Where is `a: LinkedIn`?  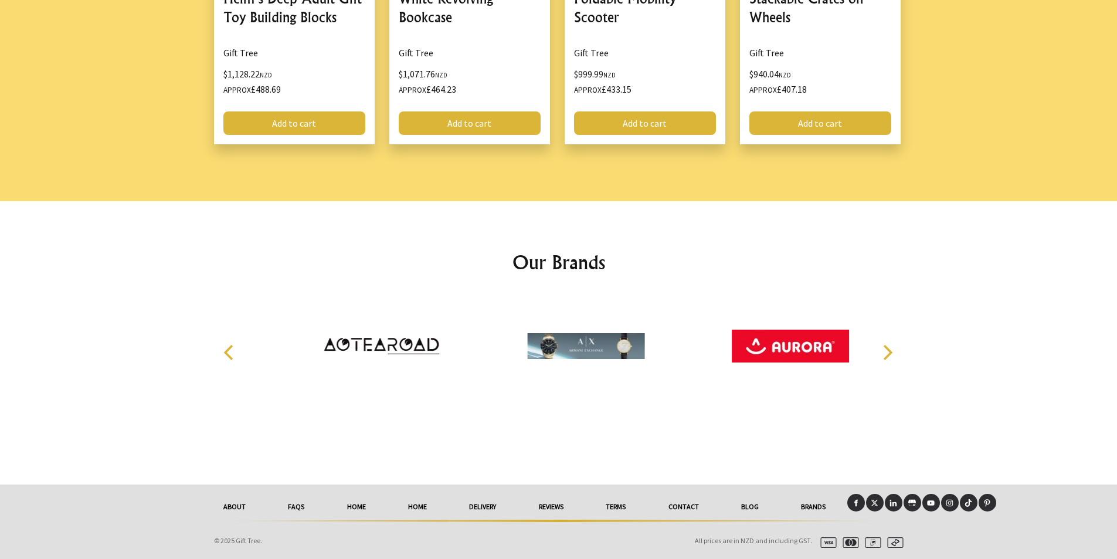 a: LinkedIn is located at coordinates (894, 503).